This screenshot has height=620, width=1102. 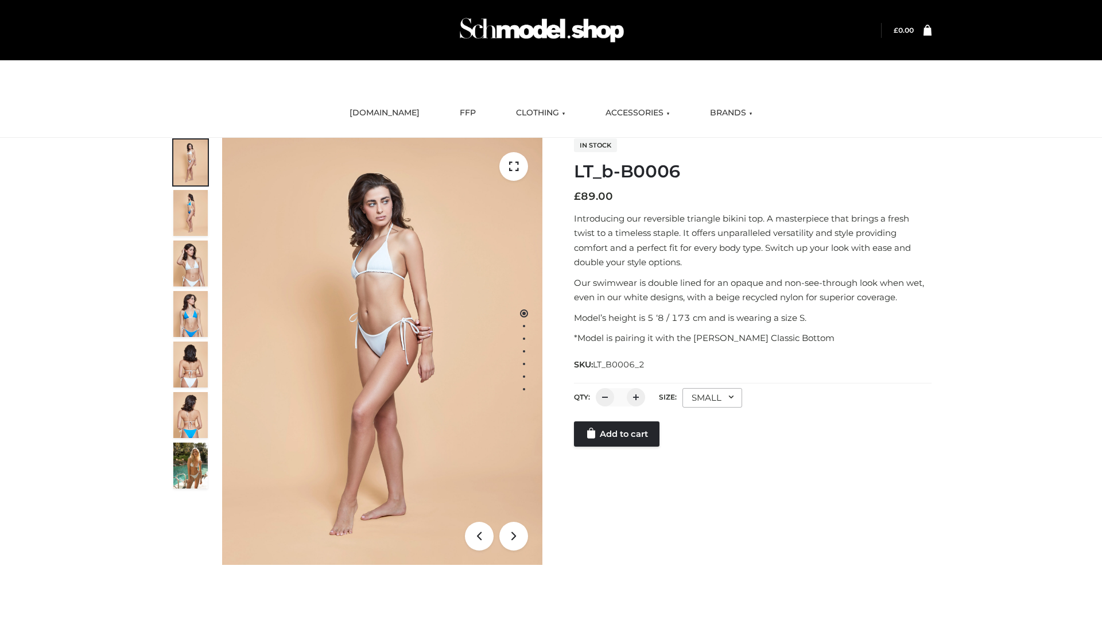 What do you see at coordinates (638, 113) in the screenshot?
I see `a: ACCESSORIES` at bounding box center [638, 113].